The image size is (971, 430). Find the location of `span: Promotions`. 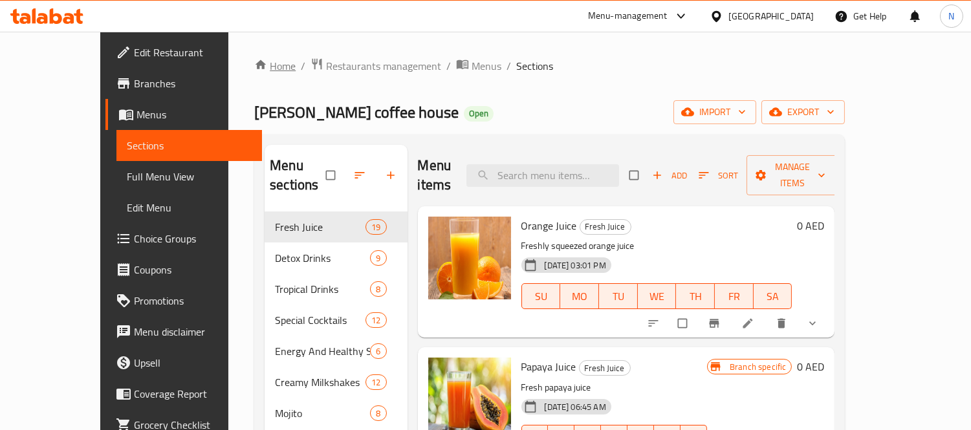

span: Promotions is located at coordinates (193, 301).